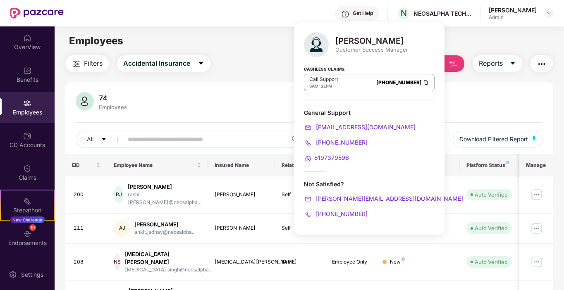  What do you see at coordinates (27, 169) in the screenshot?
I see `img: svg+xml;base64,PHN2ZyBpZD0iQ2xhaW0iIHhtbG5zPSJodHRwOi8vd3d3LnczLm9yZy8yMDAwL3N2ZyIgd2lkdGg9IjIwIi...` at bounding box center [27, 169].